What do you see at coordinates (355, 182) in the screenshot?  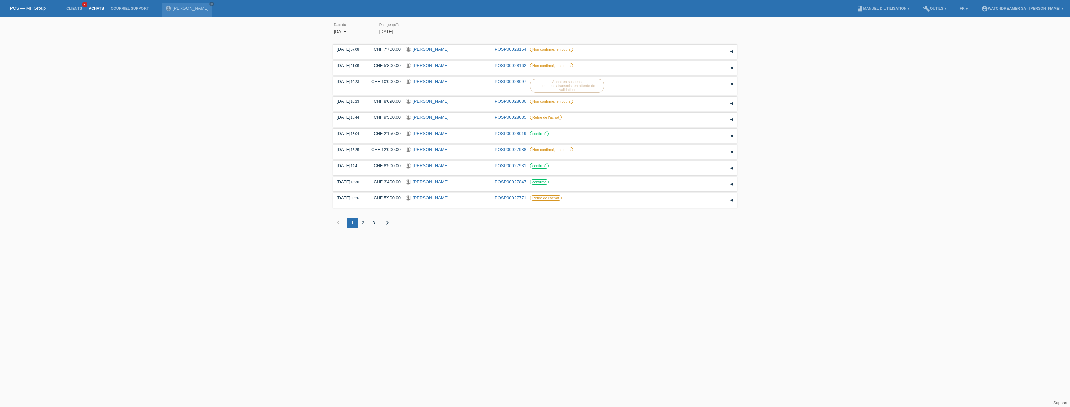 I see `span: 13:30` at bounding box center [355, 182].